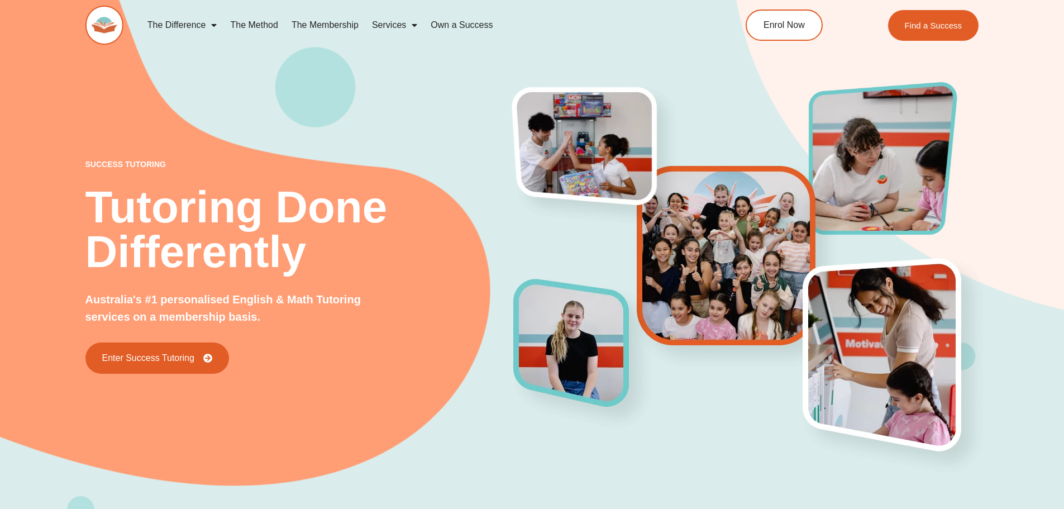  Describe the element at coordinates (394, 25) in the screenshot. I see `a: Services` at that location.